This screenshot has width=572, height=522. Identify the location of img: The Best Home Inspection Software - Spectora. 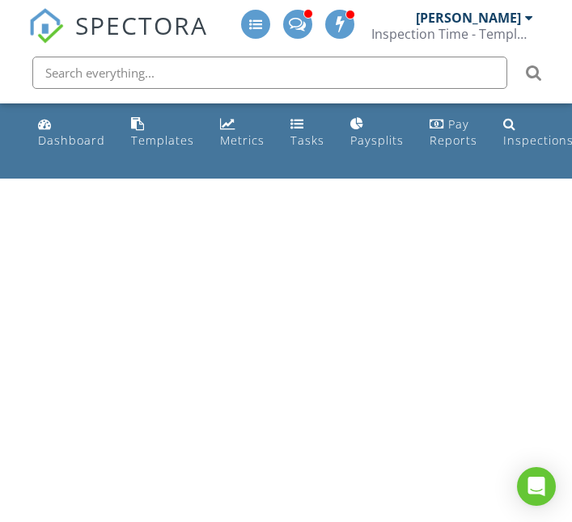
(46, 26).